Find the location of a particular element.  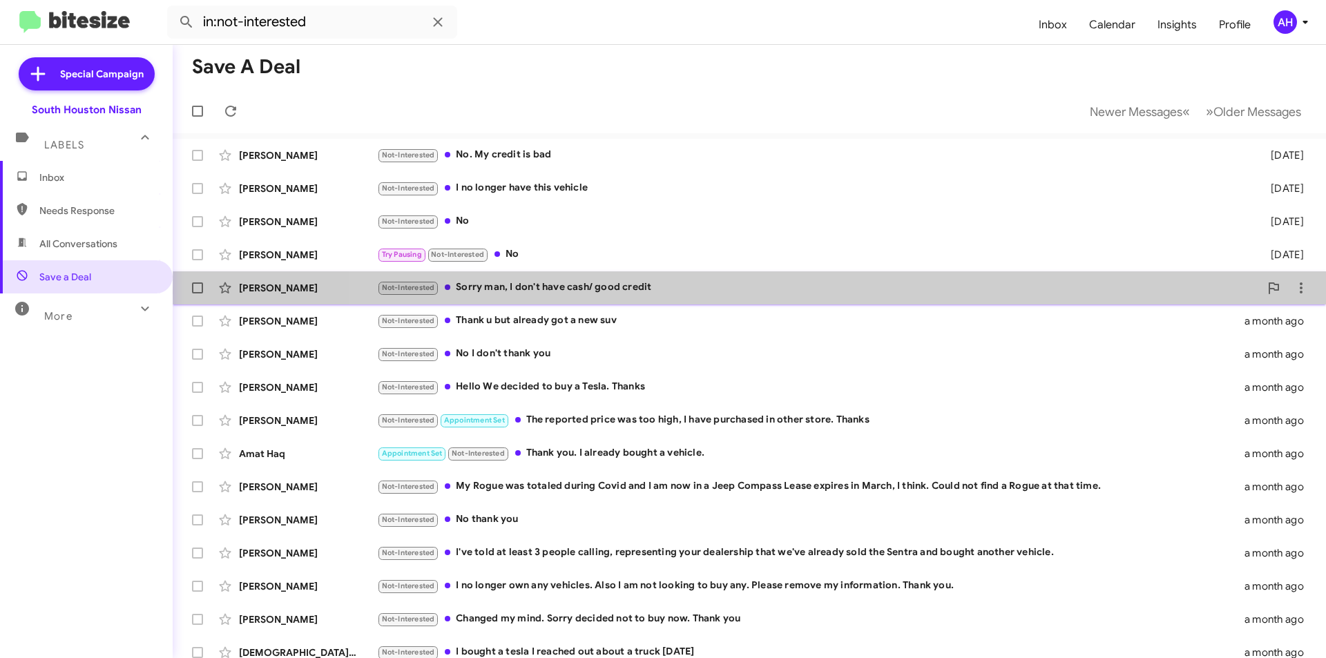

span: Older Messages is located at coordinates (1257, 112).